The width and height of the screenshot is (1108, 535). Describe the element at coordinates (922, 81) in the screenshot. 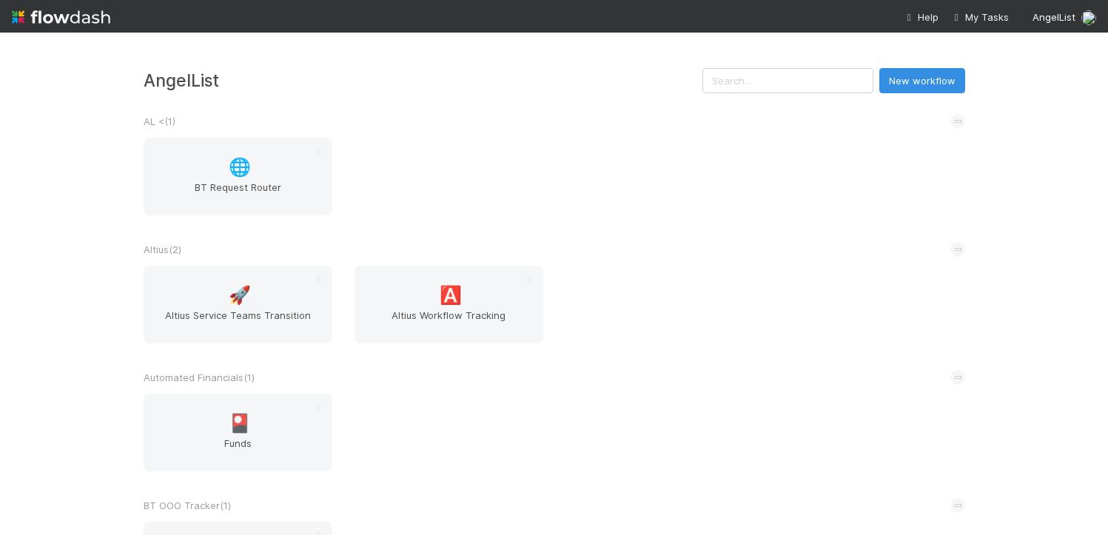

I see `button: New workflow` at that location.